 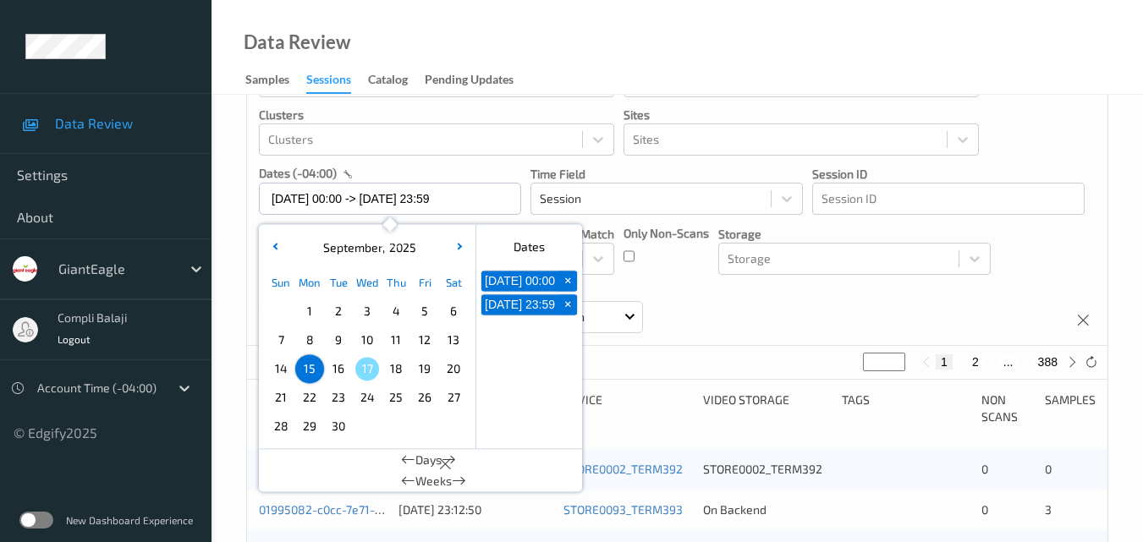 I want to click on div: Choose Sunday September 21 of 2025, so click(x=281, y=398).